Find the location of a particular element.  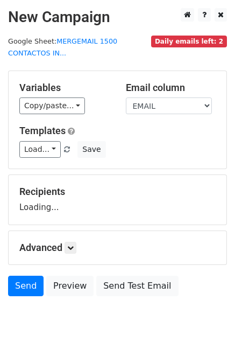

h2: New Campaign is located at coordinates (117, 17).